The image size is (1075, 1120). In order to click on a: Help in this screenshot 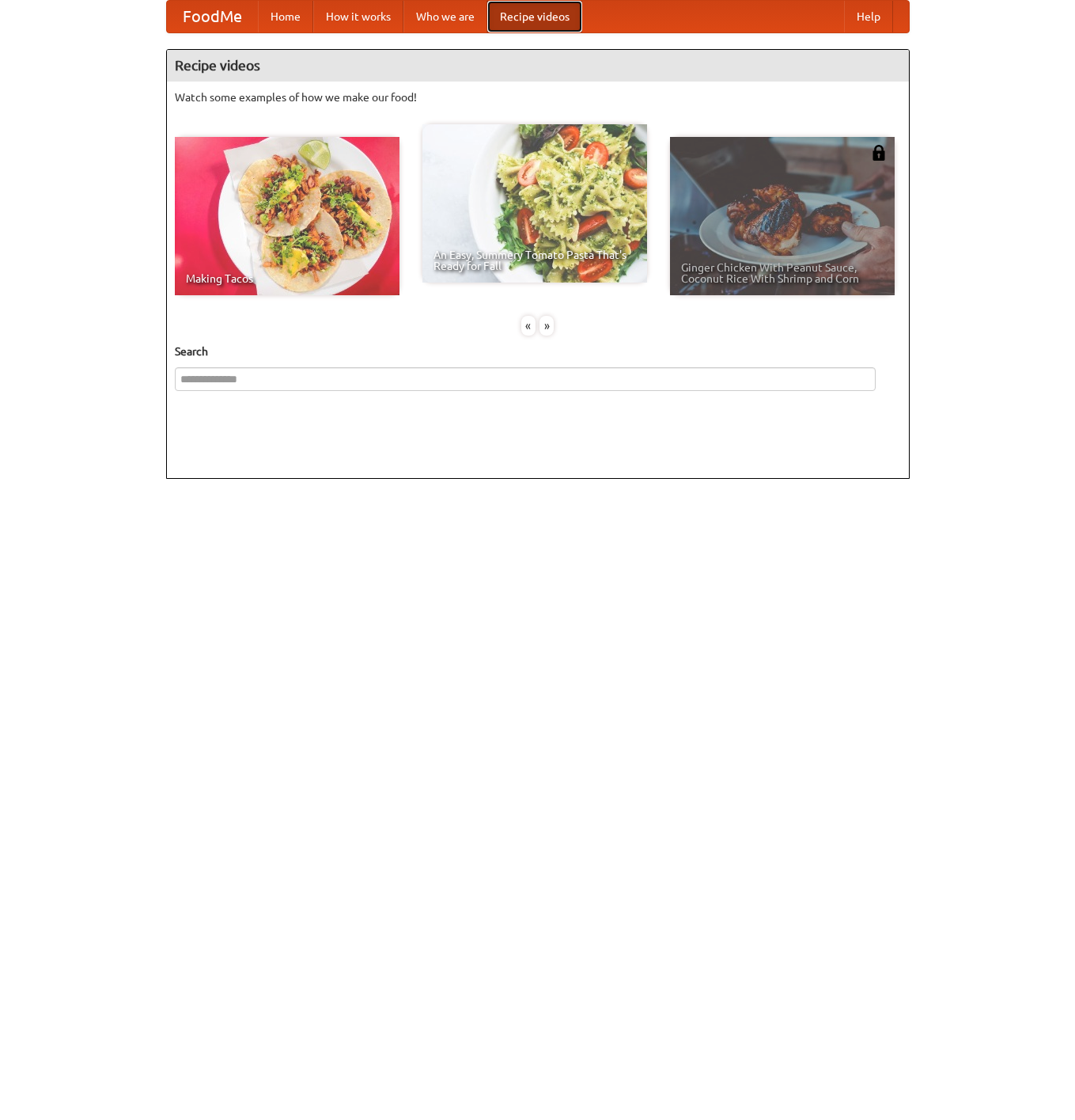, I will do `click(868, 17)`.